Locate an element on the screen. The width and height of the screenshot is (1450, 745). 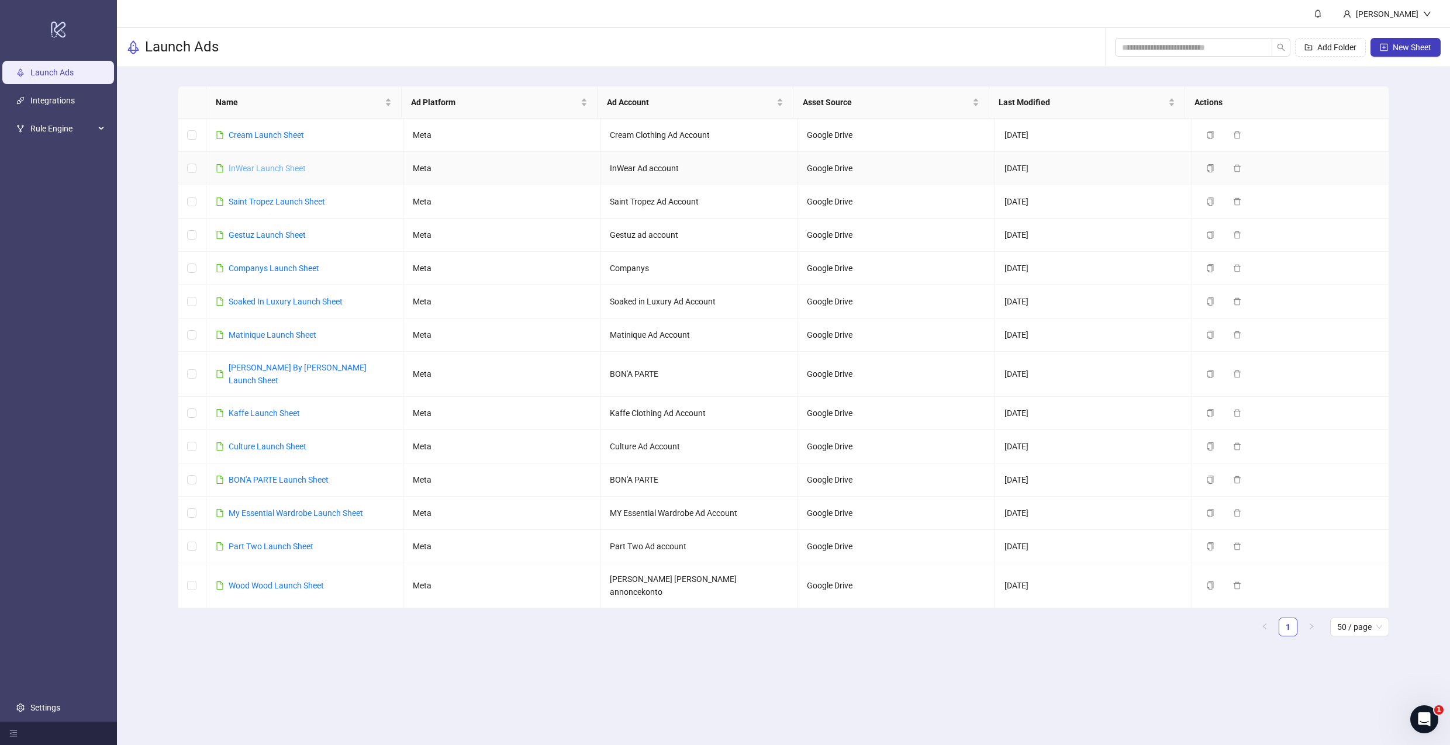
a: Saint Tropez Launch Sheet is located at coordinates (276, 202).